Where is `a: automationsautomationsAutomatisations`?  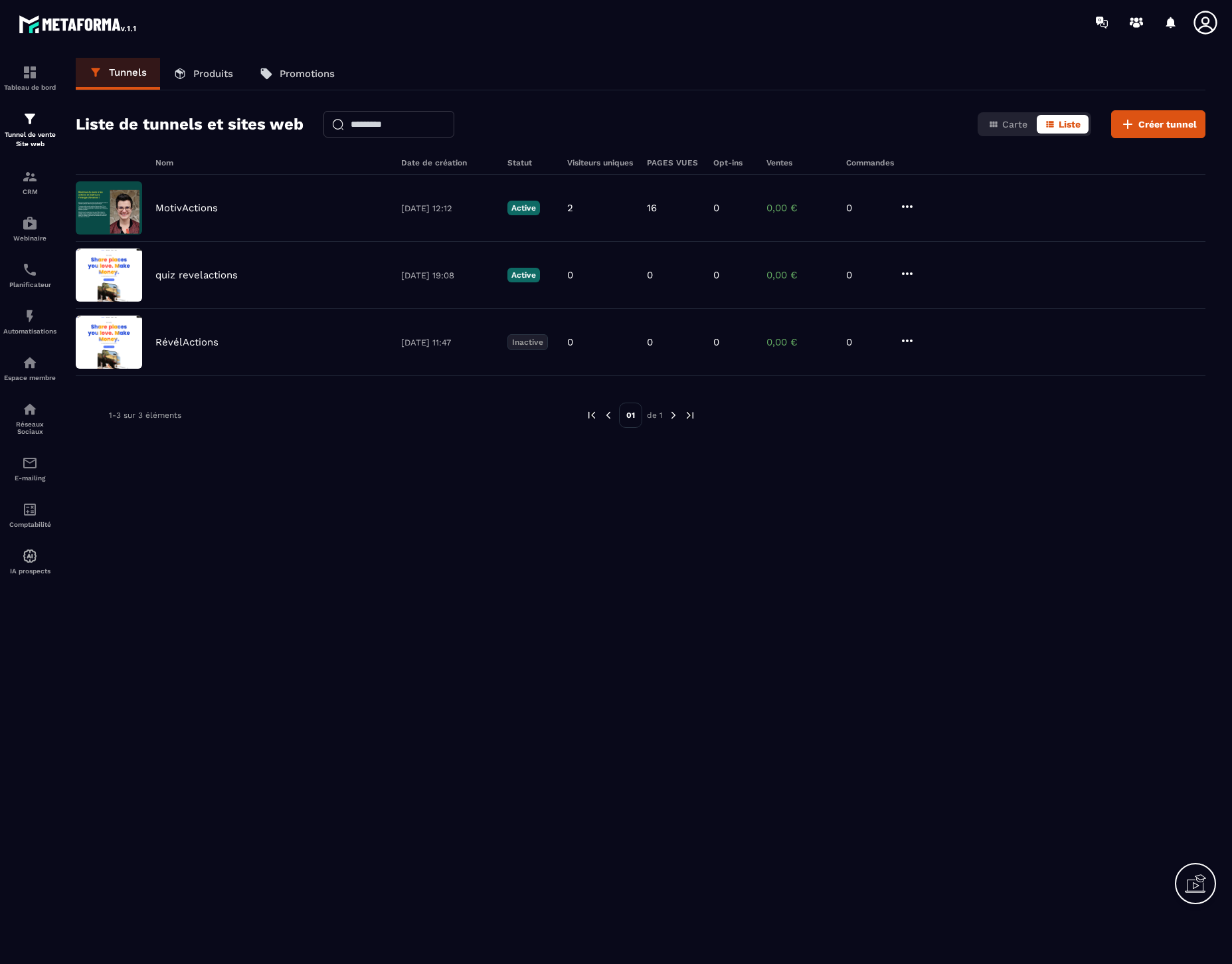 a: automationsautomationsAutomatisations is located at coordinates (29, 322).